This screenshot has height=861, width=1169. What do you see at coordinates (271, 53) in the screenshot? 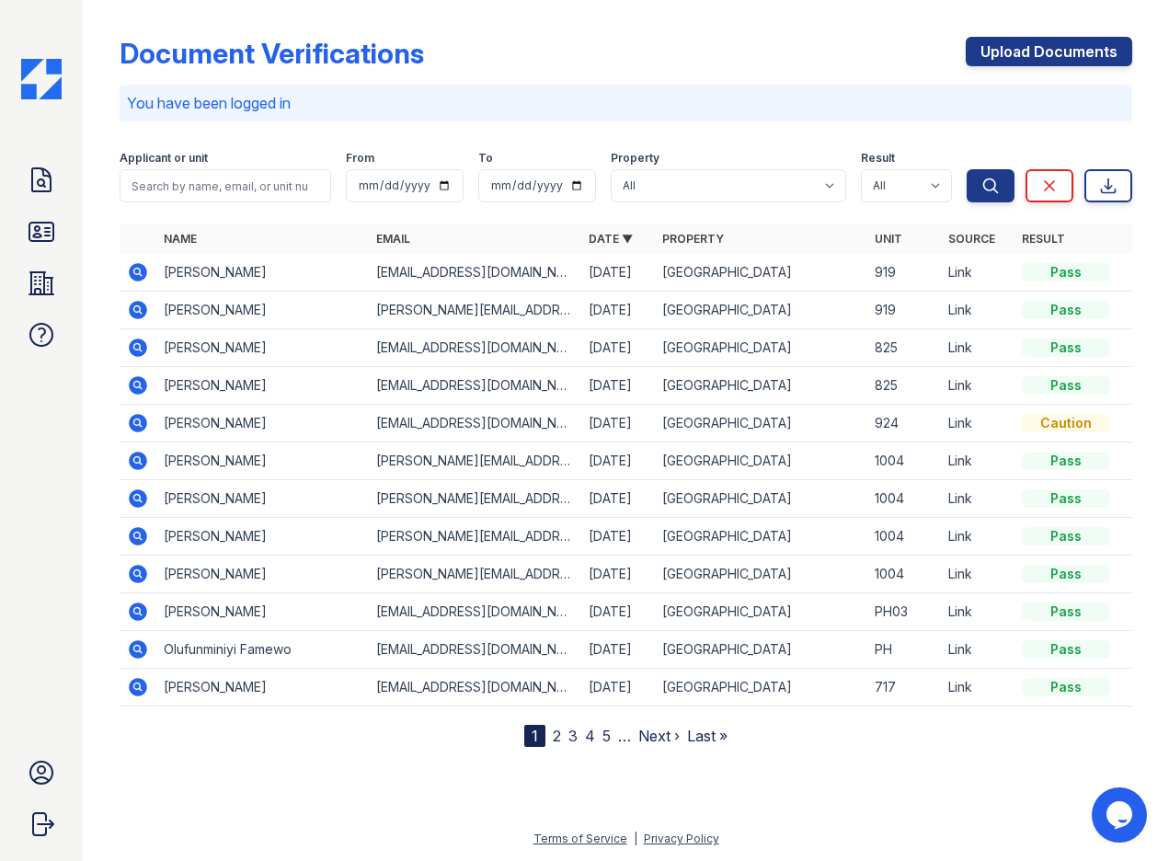
I see `div: Document Verifications` at bounding box center [271, 53].